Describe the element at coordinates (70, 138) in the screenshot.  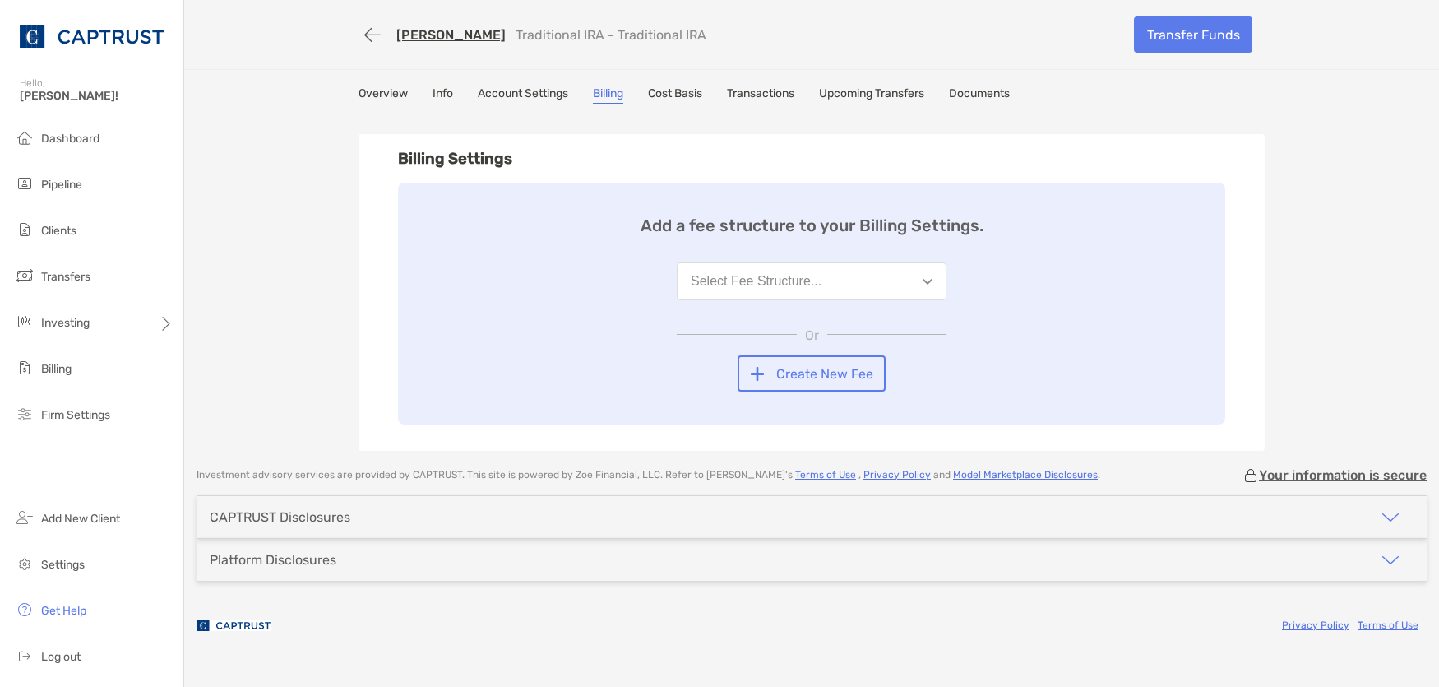
I see `span: Dashboard` at that location.